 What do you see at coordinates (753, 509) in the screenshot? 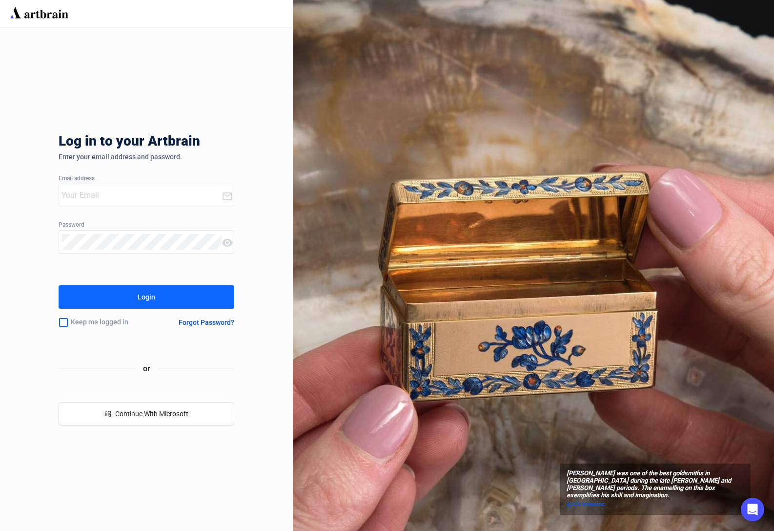
I see `div: Open Intercom Messenger` at bounding box center [753, 509].